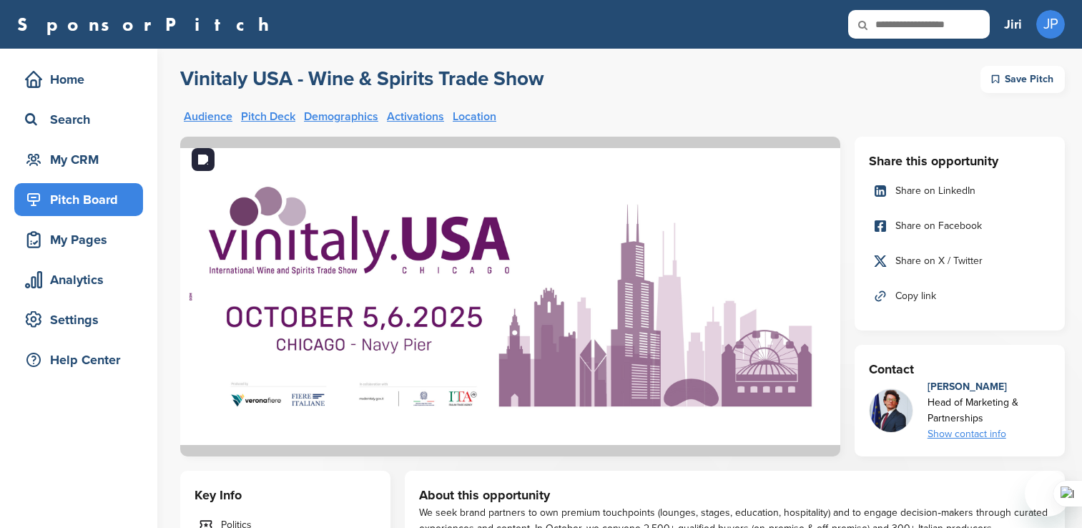 This screenshot has width=1082, height=528. I want to click on div: Home, so click(82, 79).